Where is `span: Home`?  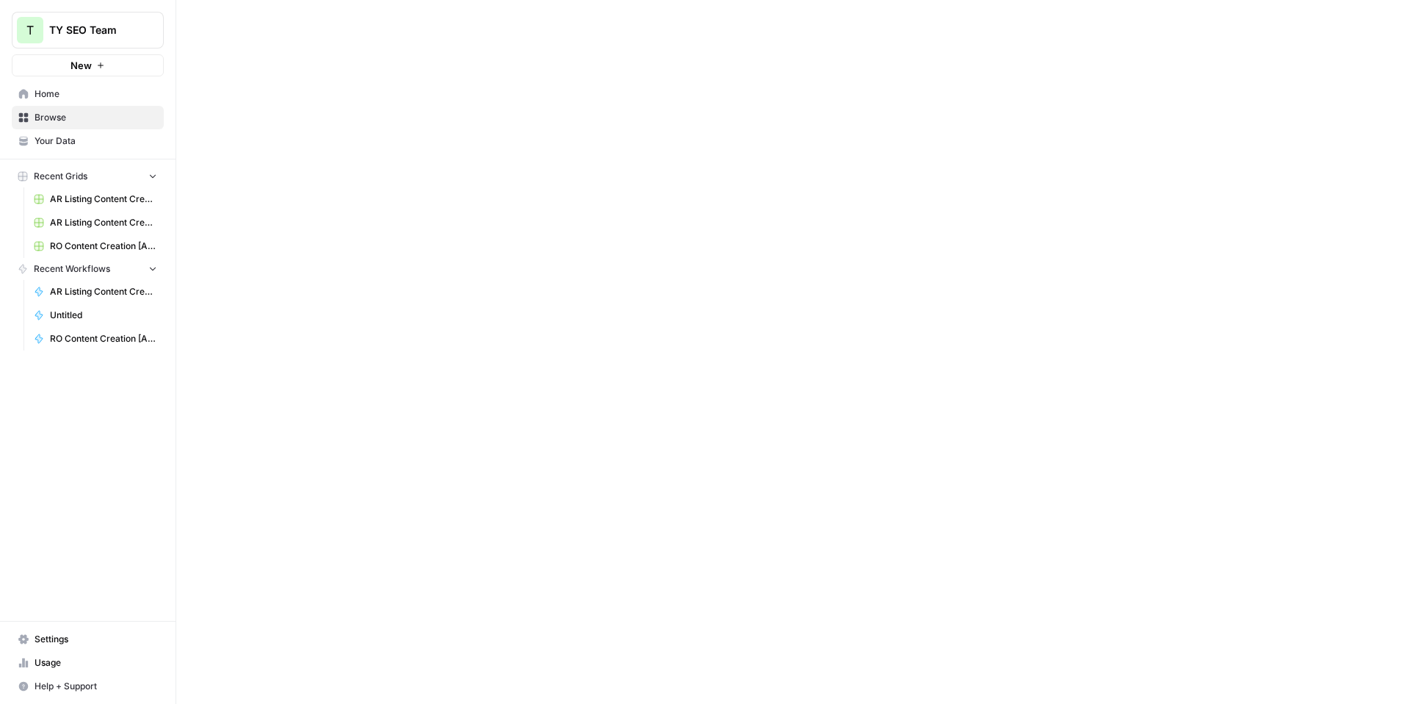
span: Home is located at coordinates (95, 94).